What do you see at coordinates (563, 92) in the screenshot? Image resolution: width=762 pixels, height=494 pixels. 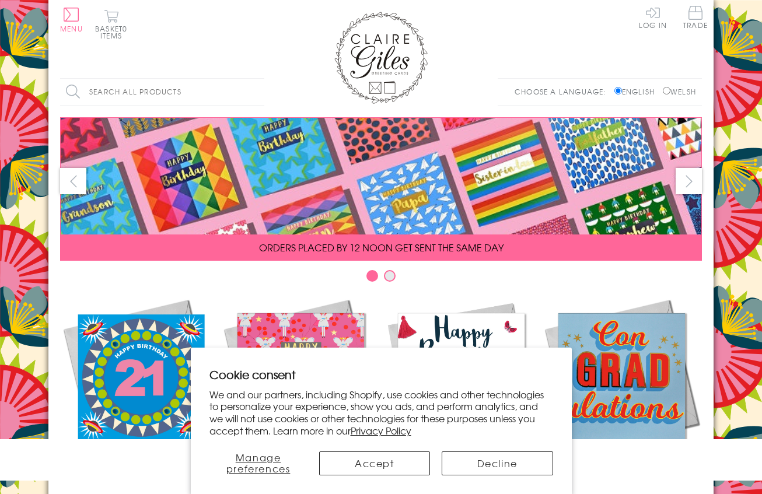 I see `p: Choose a language:` at bounding box center [563, 92].